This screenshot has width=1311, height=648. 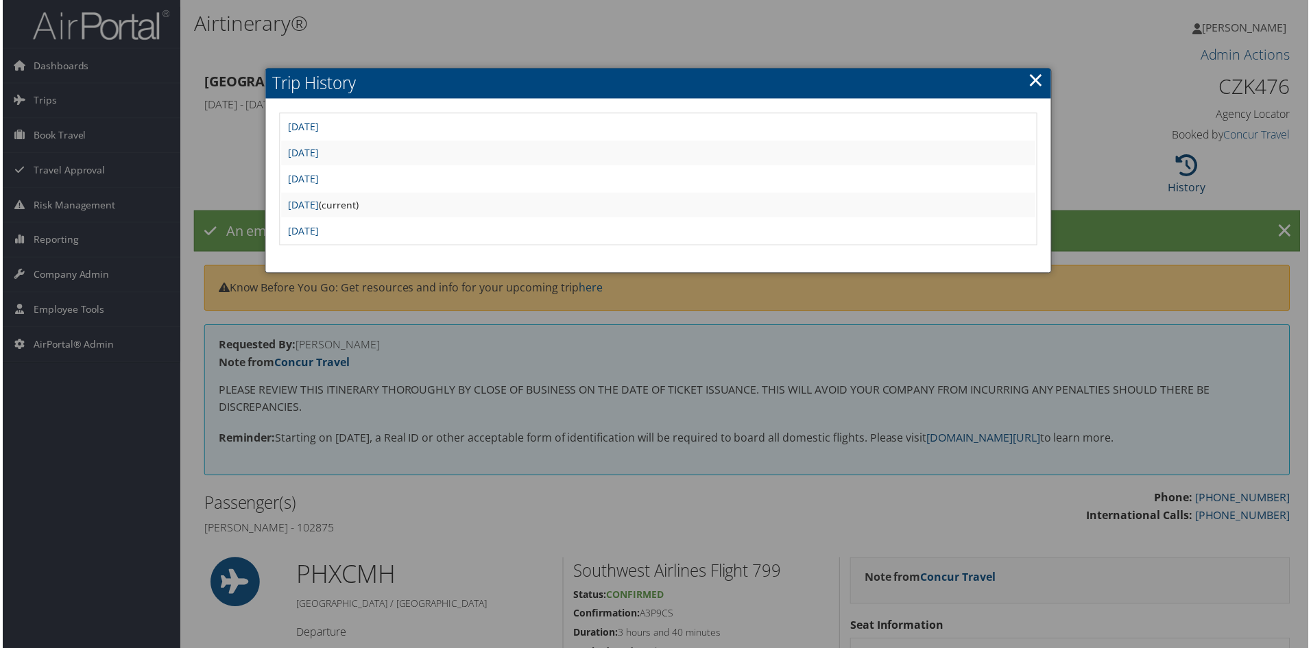 I want to click on td: (current), so click(x=658, y=206).